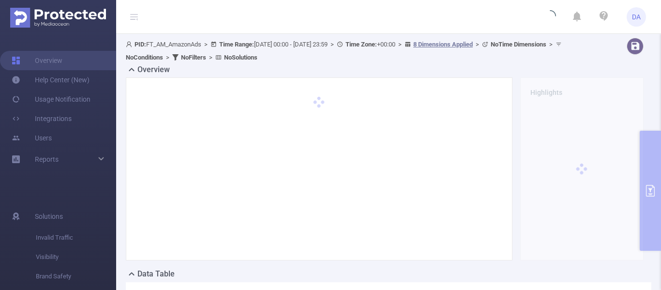 Image resolution: width=661 pixels, height=290 pixels. I want to click on span: DA, so click(636, 17).